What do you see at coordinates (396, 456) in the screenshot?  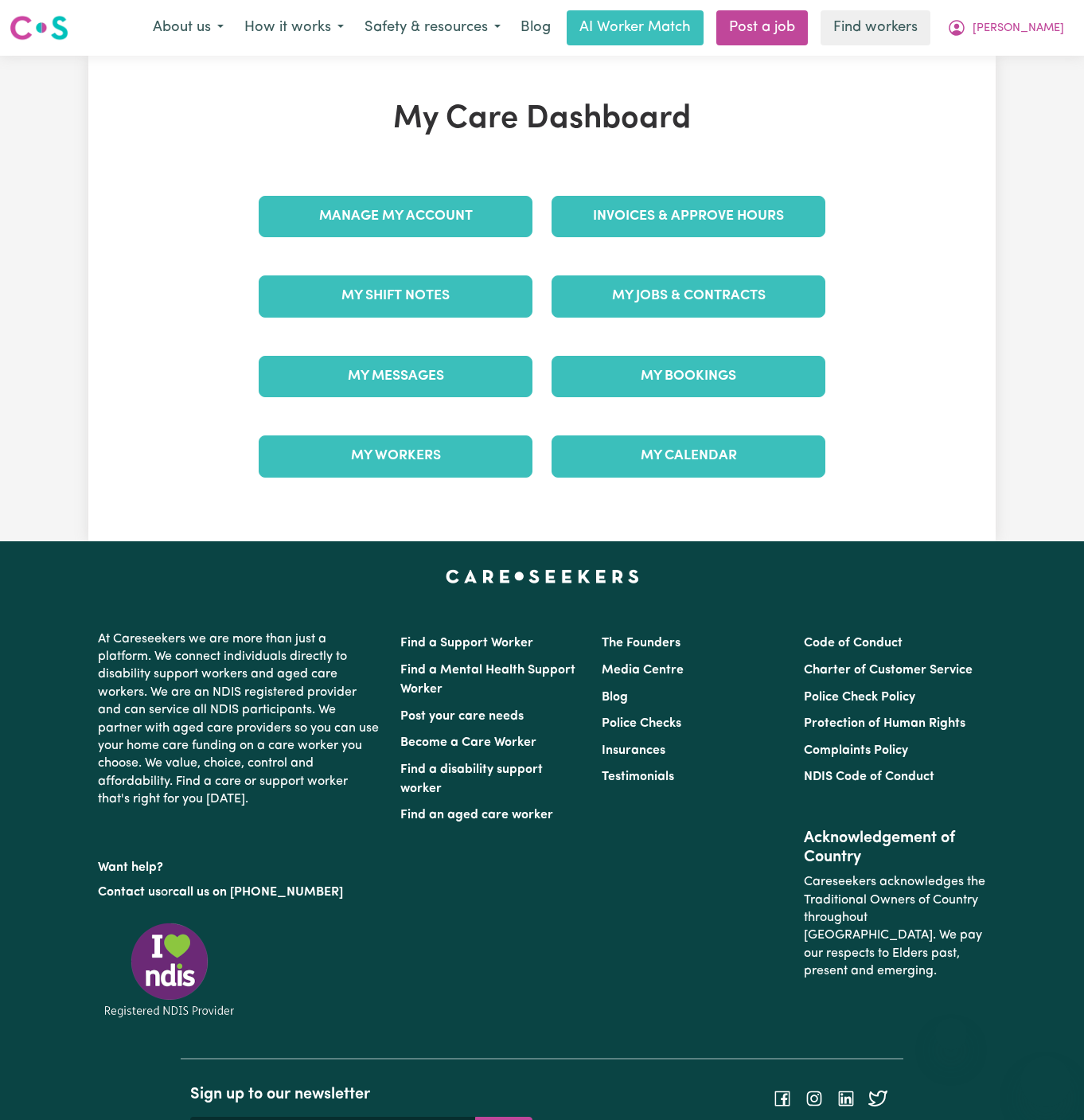 I see `a: My Workers` at bounding box center [396, 456].